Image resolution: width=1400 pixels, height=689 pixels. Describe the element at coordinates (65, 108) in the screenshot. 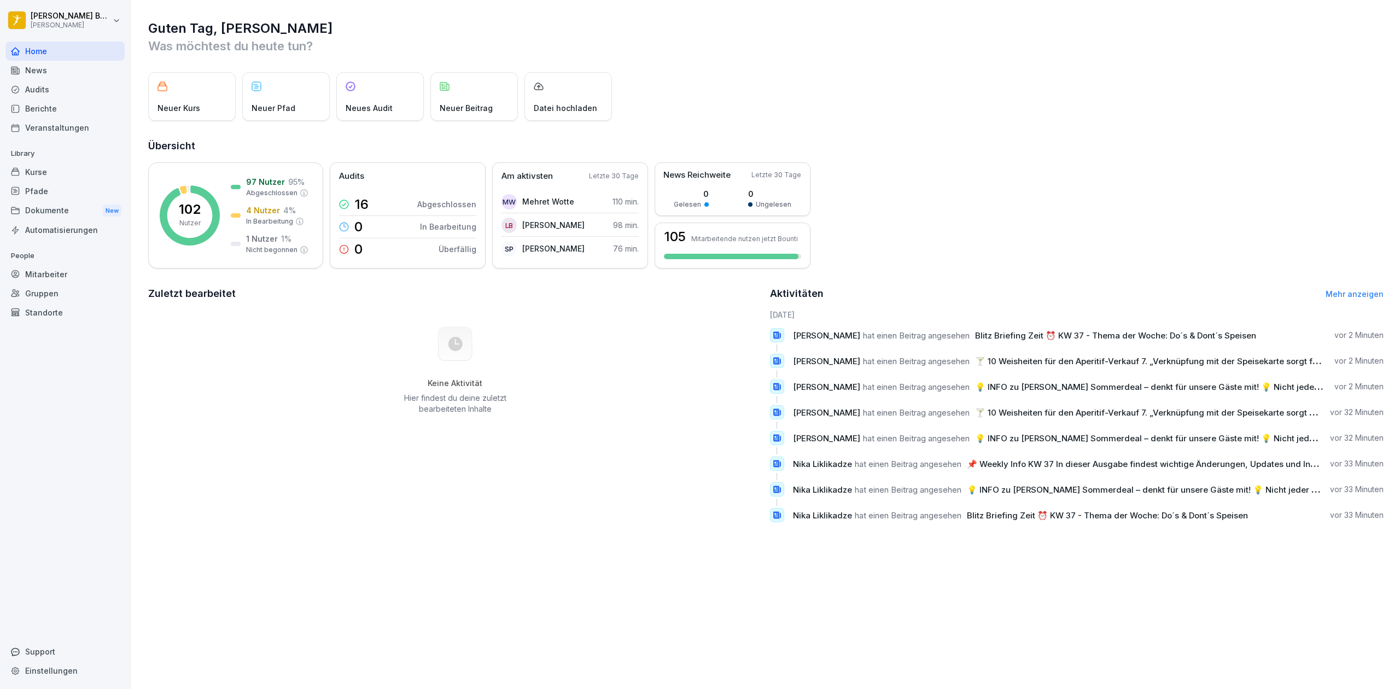

I see `div: Berichte` at that location.